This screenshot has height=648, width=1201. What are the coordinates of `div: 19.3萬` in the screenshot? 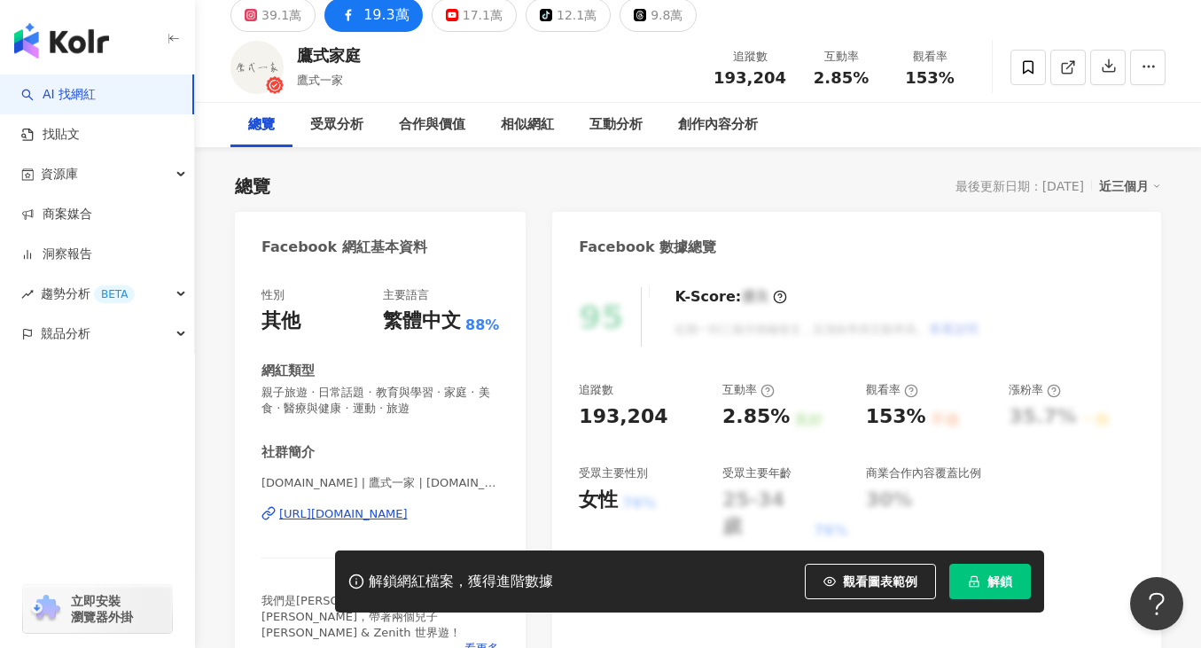 It's located at (386, 15).